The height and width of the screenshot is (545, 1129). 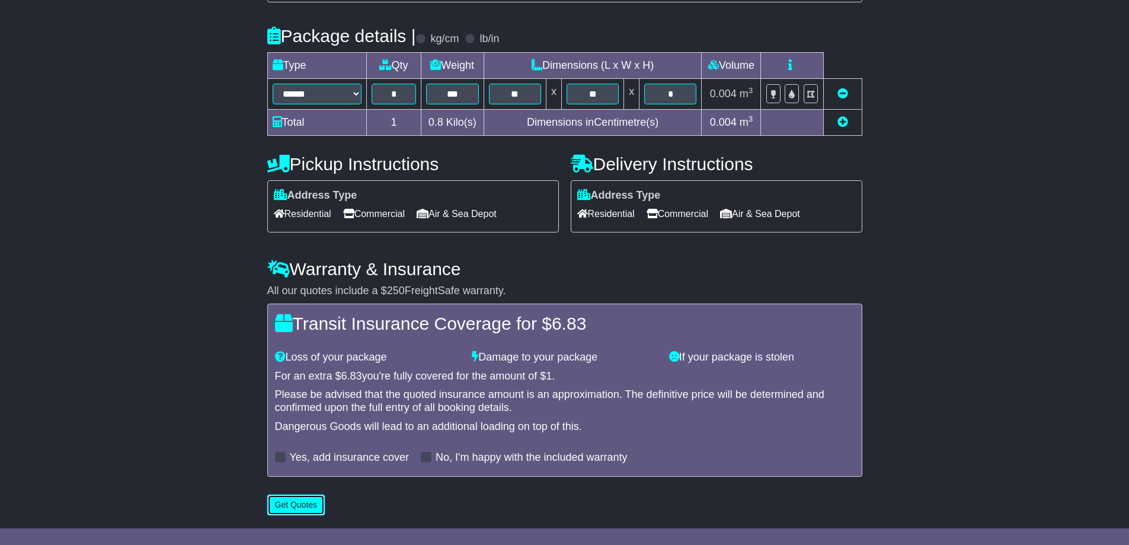 I want to click on label: lb/in, so click(x=489, y=39).